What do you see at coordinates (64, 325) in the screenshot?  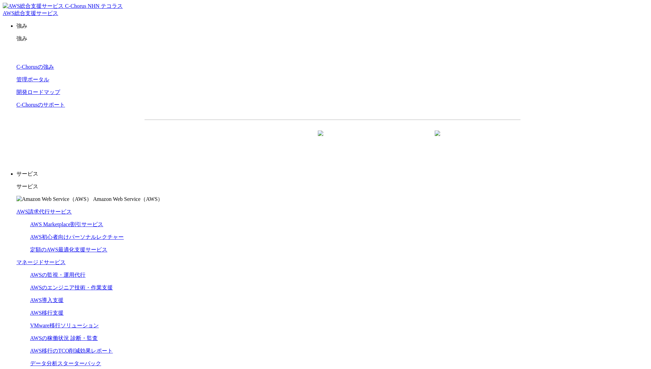 I see `a: VMware移行ソリューション` at bounding box center [64, 325].